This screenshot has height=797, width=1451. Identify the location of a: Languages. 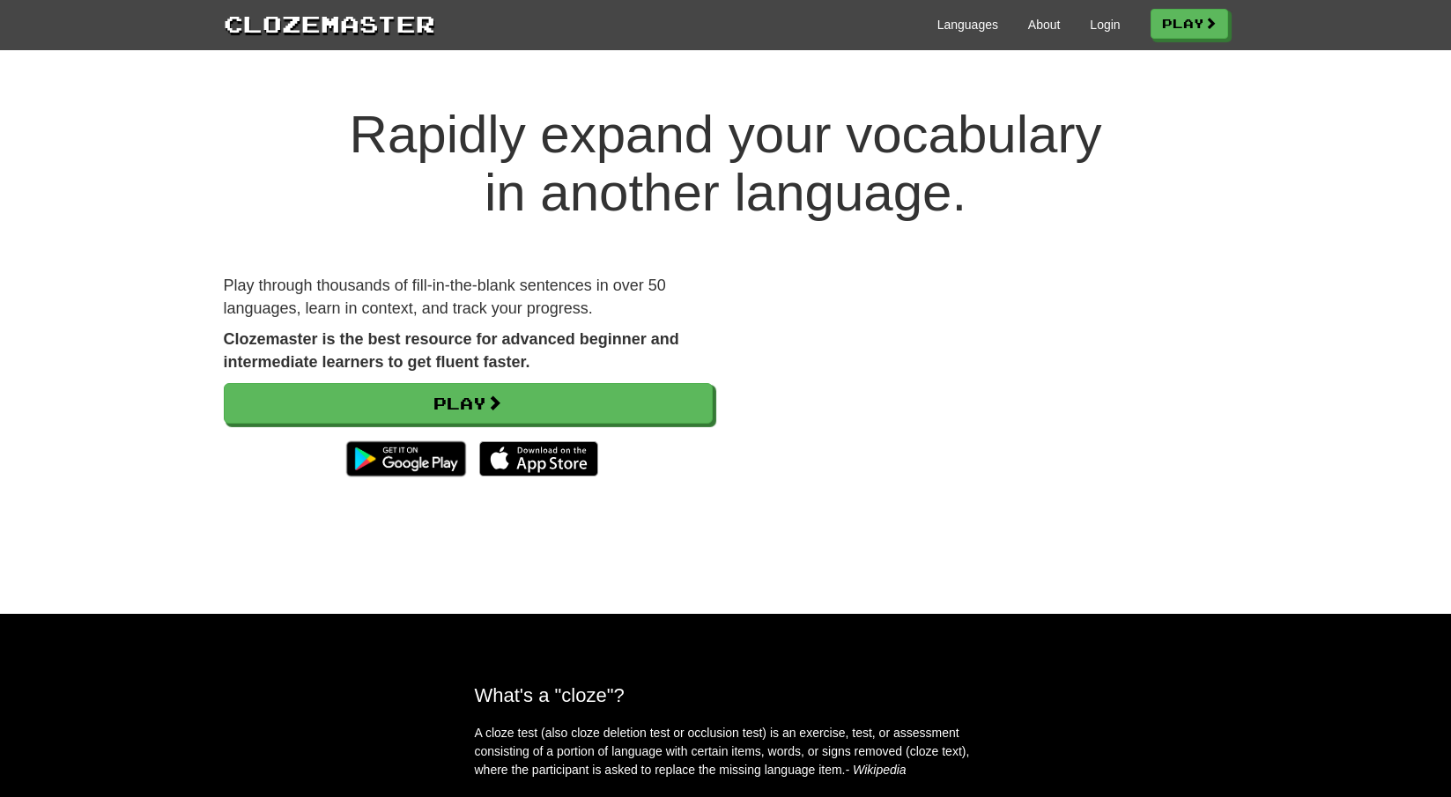
(967, 25).